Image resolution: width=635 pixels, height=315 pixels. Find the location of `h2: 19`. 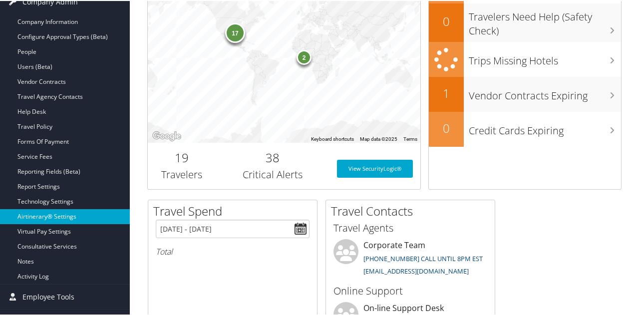

h2: 19 is located at coordinates (182, 157).